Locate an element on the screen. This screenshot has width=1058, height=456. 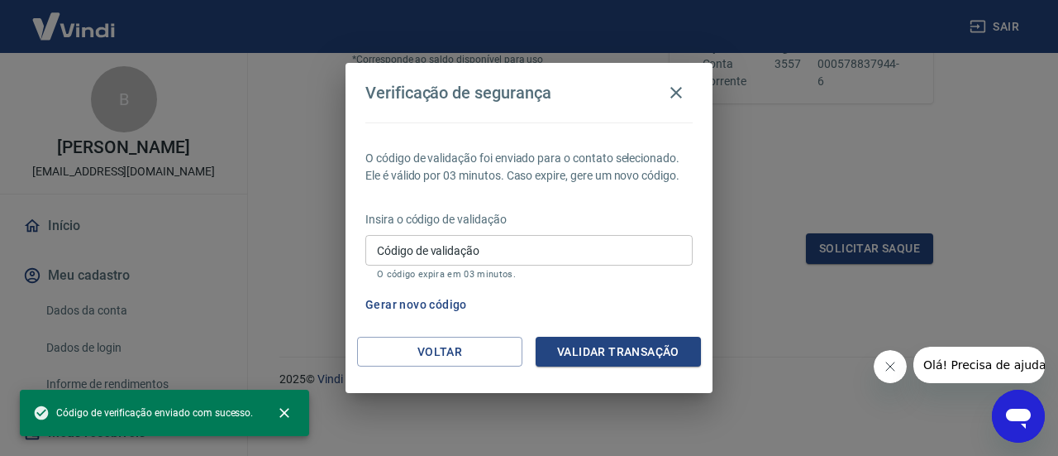
h4: Verificação de segurança is located at coordinates (458, 93).